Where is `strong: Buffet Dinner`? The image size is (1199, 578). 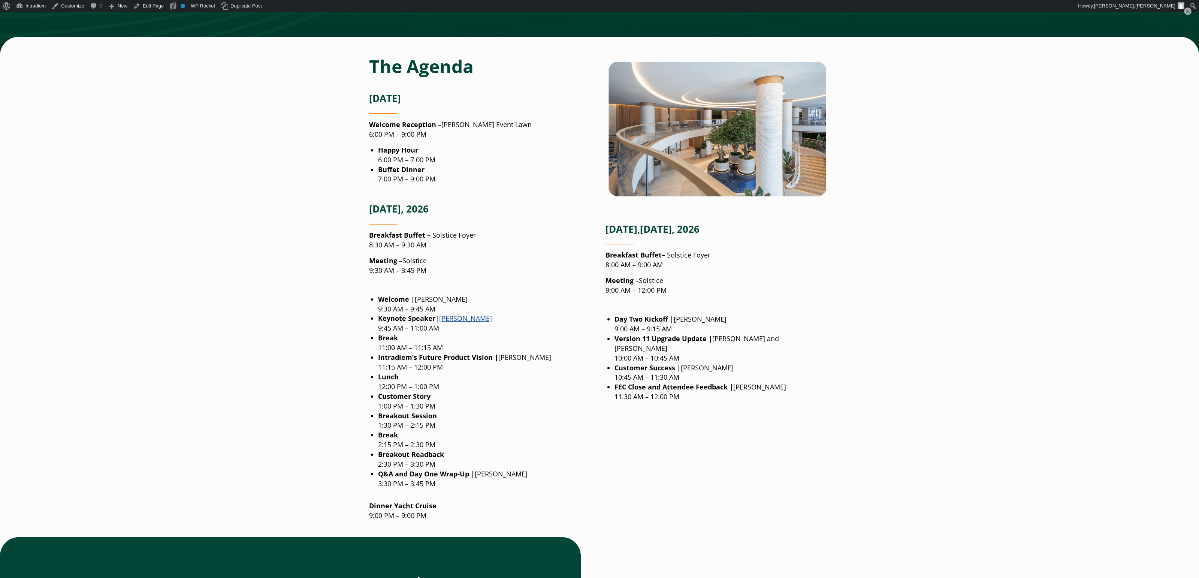 strong: Buffet Dinner is located at coordinates (401, 169).